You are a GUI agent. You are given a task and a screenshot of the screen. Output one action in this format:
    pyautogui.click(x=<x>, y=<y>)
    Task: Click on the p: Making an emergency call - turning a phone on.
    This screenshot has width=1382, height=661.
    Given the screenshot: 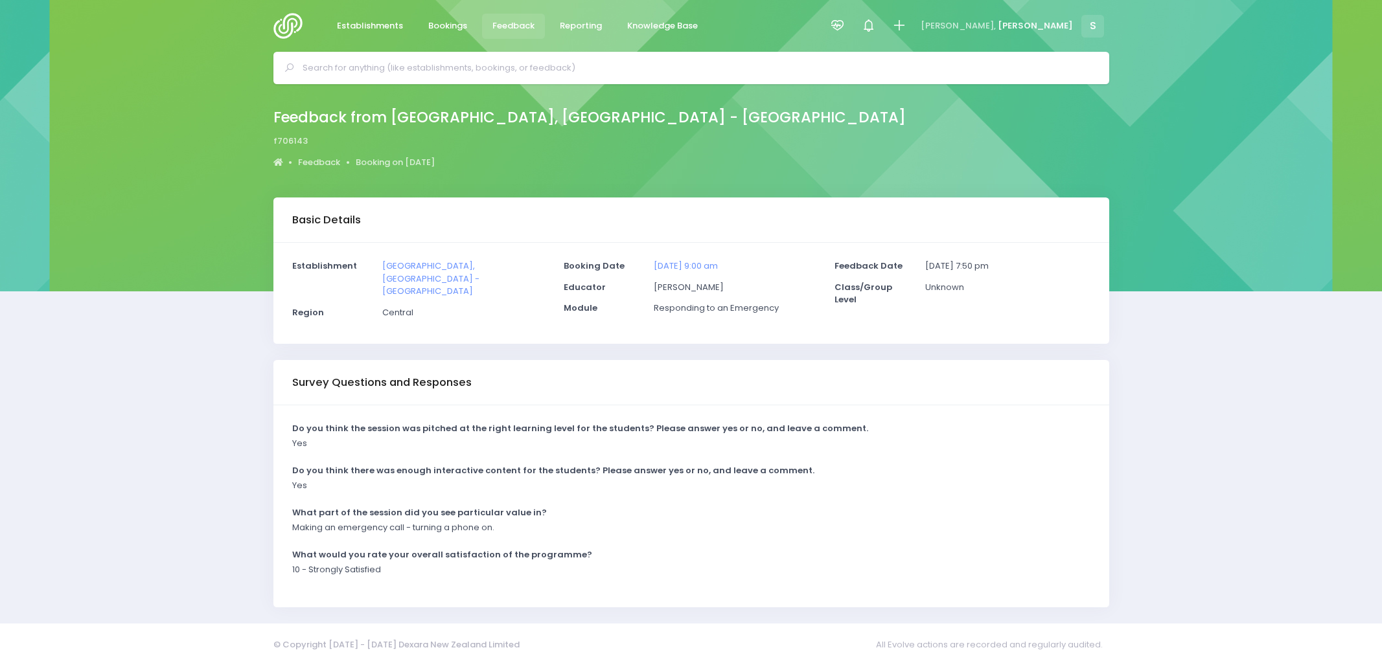 What is the action you would take?
    pyautogui.click(x=393, y=528)
    